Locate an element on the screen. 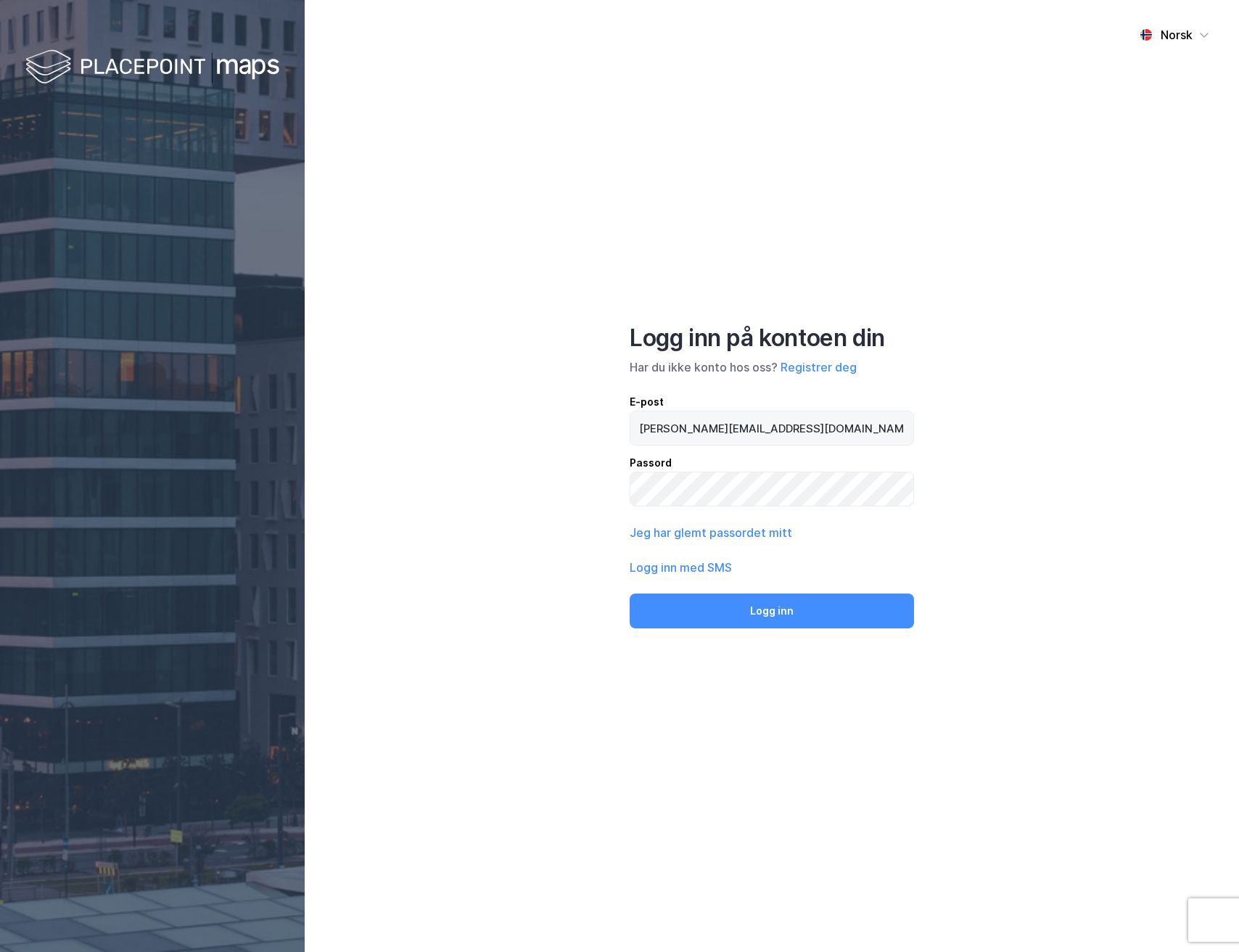 This screenshot has width=1239, height=952. img: logo-white.f07954bde2210d2a523dddb988cd2aa7.svg is located at coordinates (152, 68).